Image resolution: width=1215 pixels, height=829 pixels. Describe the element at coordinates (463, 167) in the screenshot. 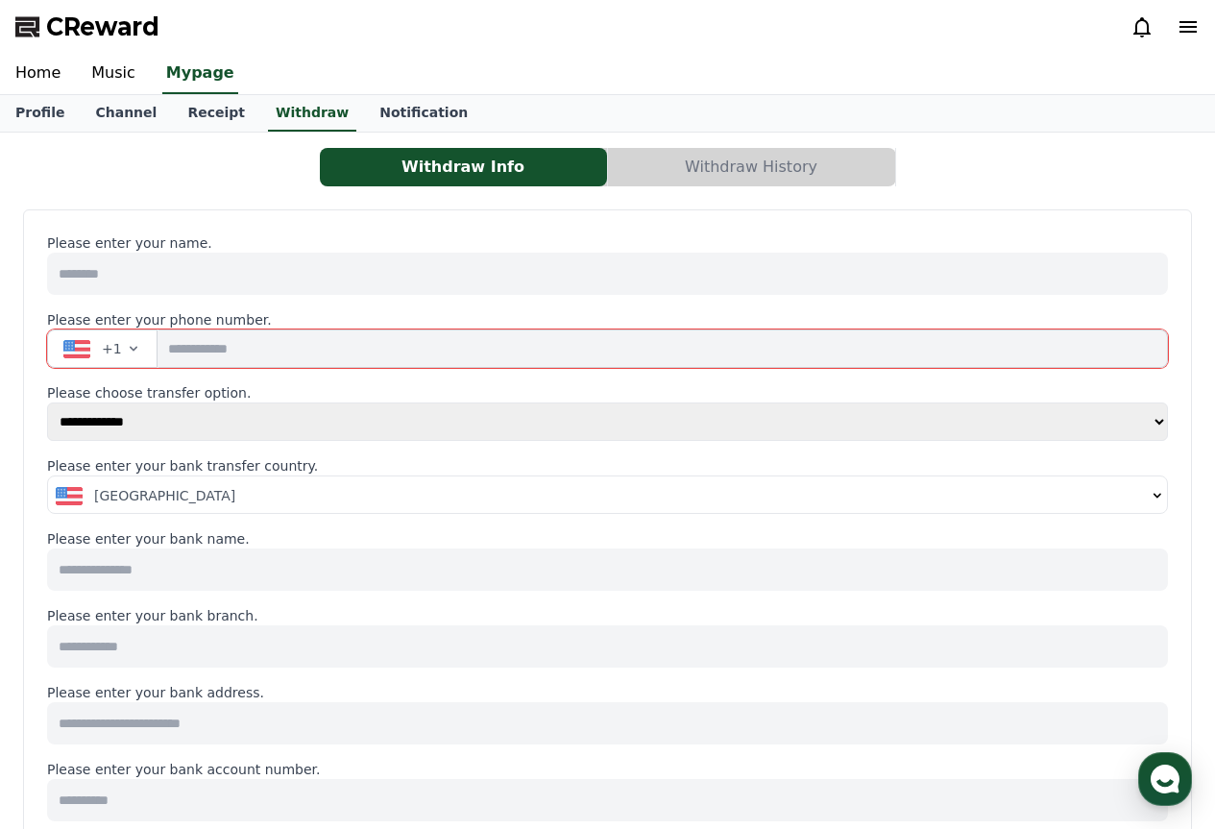

I see `button: Withdraw Info` at that location.